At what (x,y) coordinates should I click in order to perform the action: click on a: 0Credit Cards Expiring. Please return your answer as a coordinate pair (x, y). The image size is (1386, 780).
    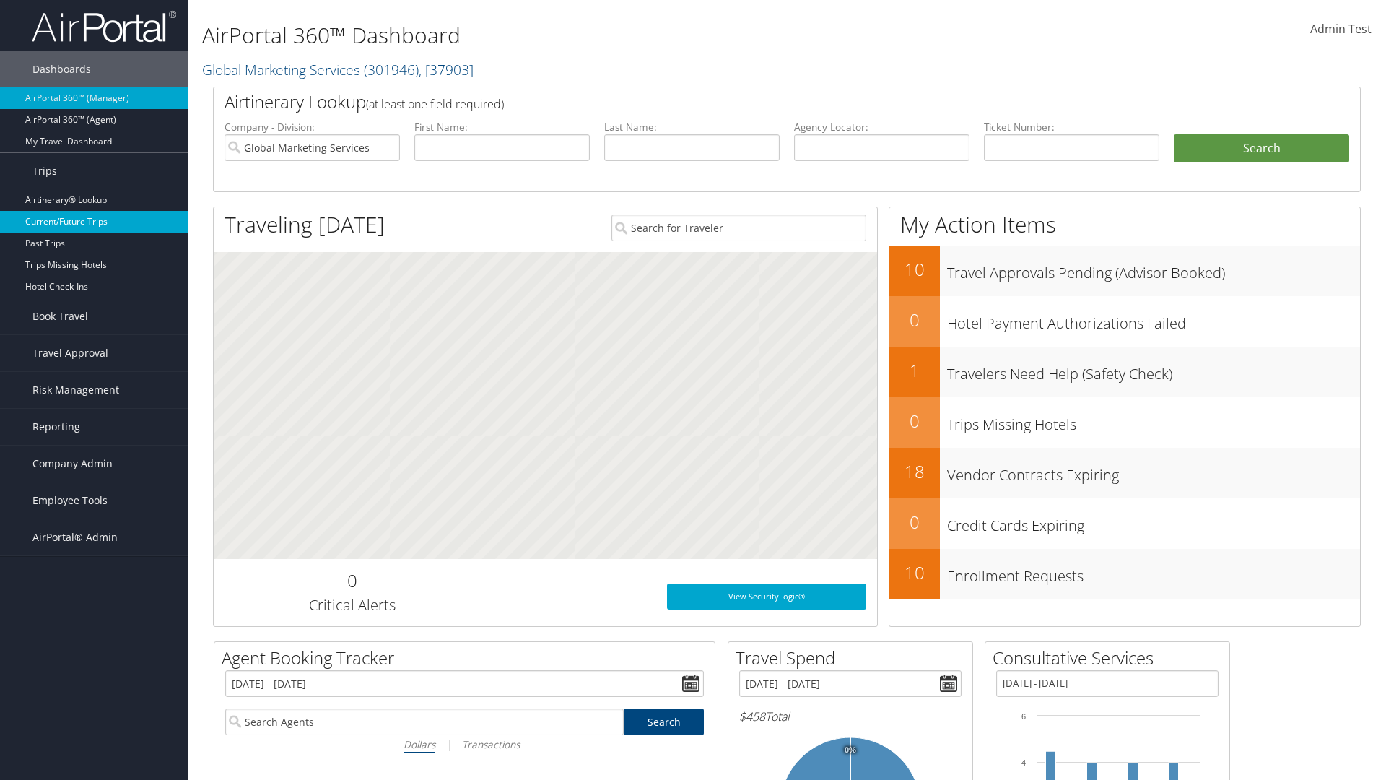
    Looking at the image, I should click on (1125, 524).